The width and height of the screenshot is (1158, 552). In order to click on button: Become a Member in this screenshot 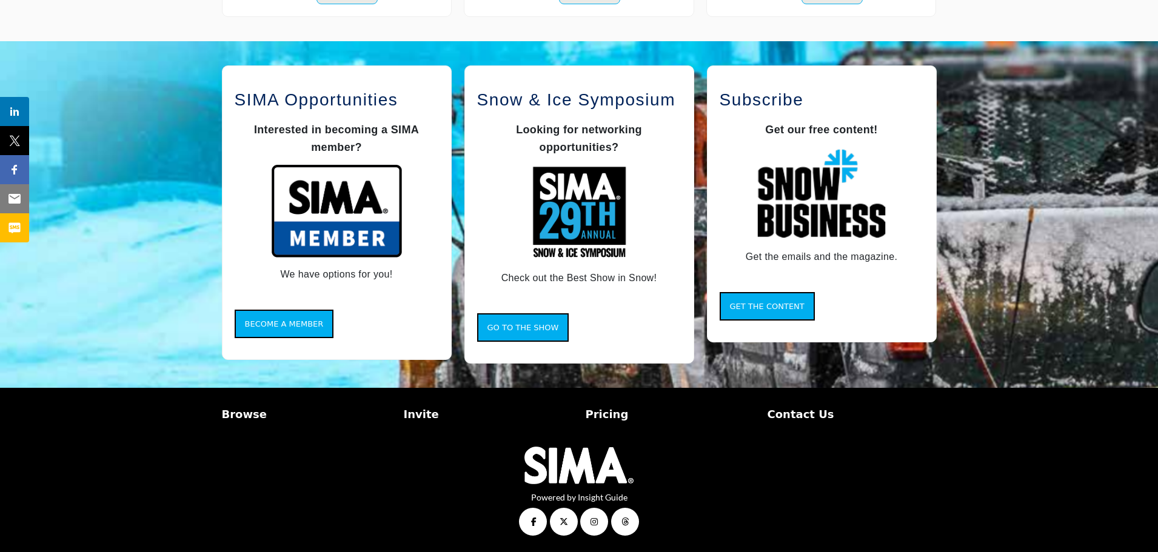, I will do `click(284, 324)`.